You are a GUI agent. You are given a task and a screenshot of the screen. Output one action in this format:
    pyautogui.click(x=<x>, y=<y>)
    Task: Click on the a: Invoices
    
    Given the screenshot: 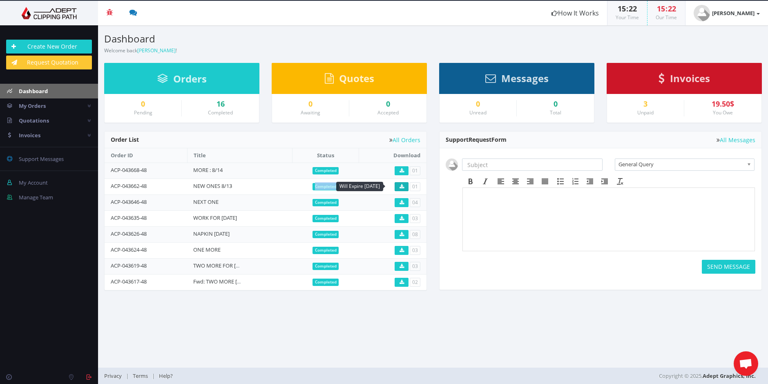 What is the action you would take?
    pyautogui.click(x=684, y=80)
    